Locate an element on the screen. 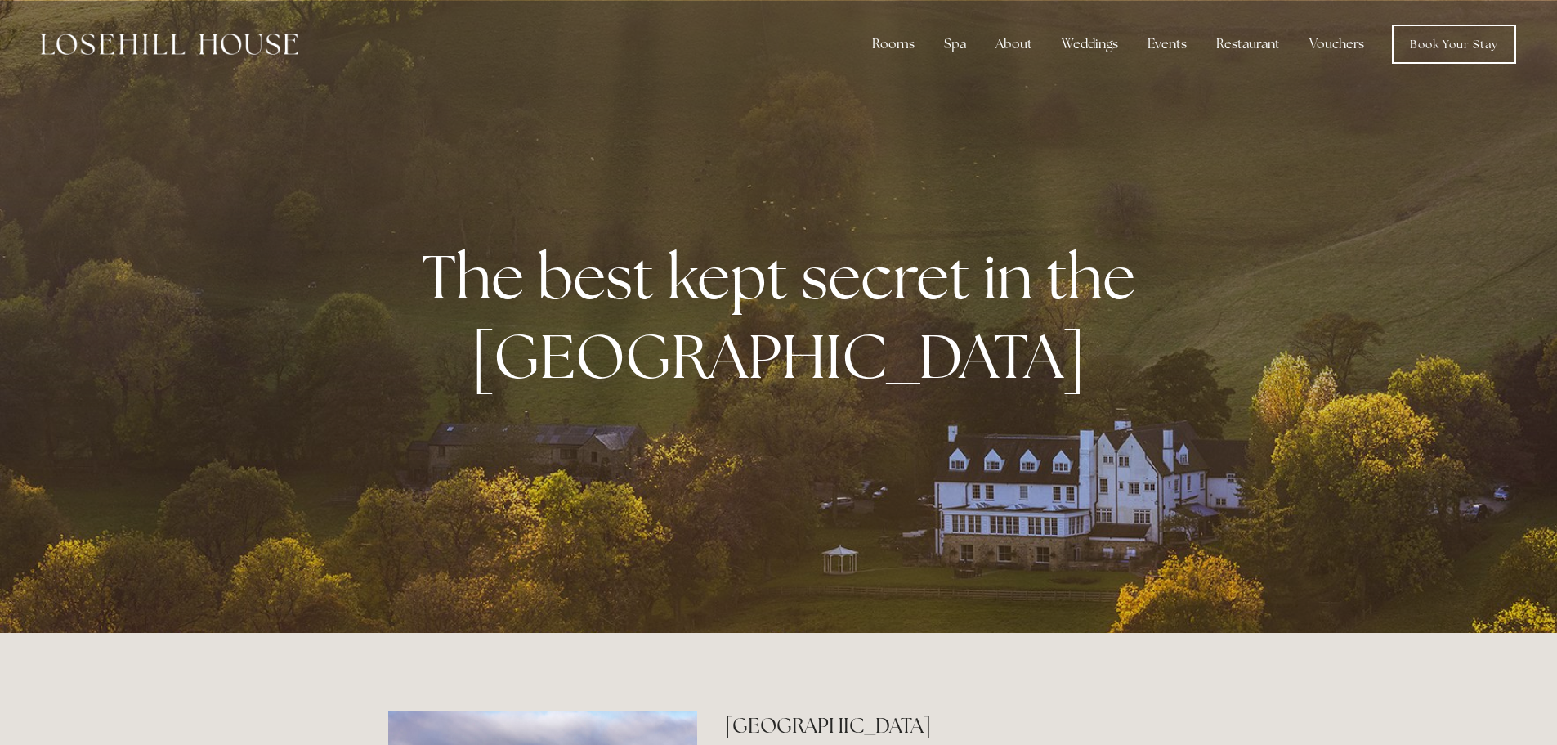  img: Losehill House is located at coordinates (169, 44).